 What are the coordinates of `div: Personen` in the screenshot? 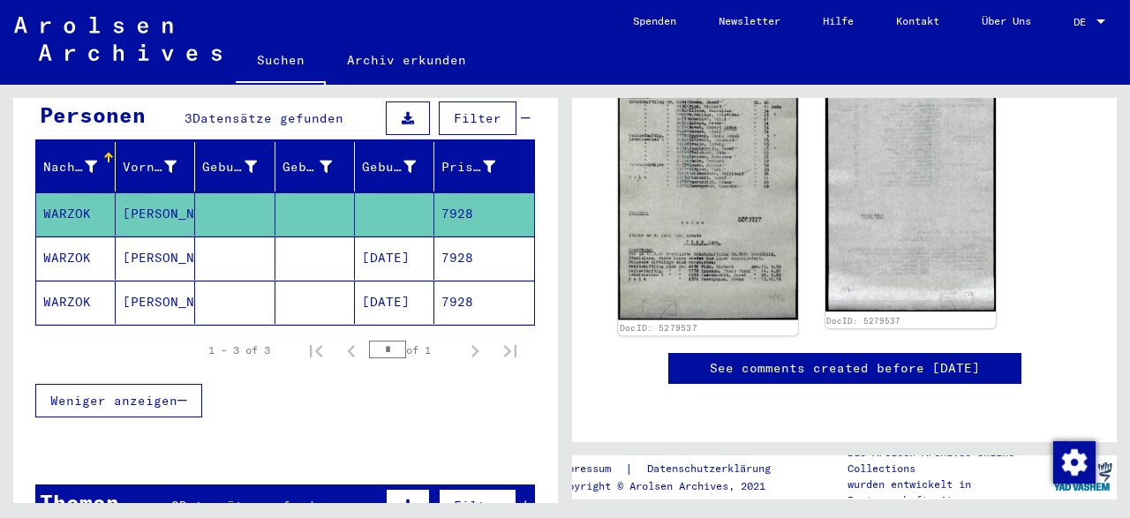 It's located at (93, 115).